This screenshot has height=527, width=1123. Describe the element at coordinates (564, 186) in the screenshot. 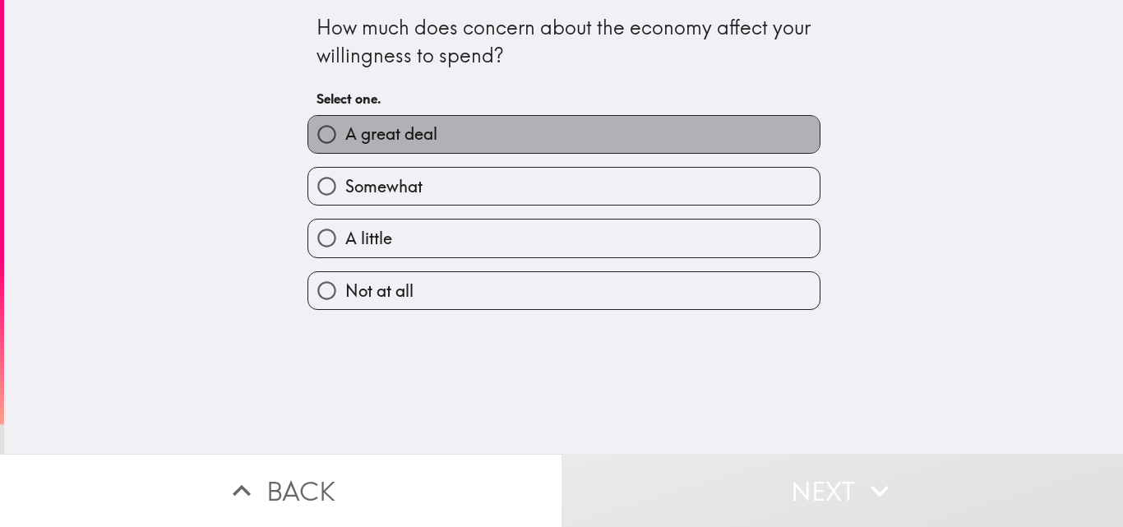

I see `button: Somewhat` at that location.